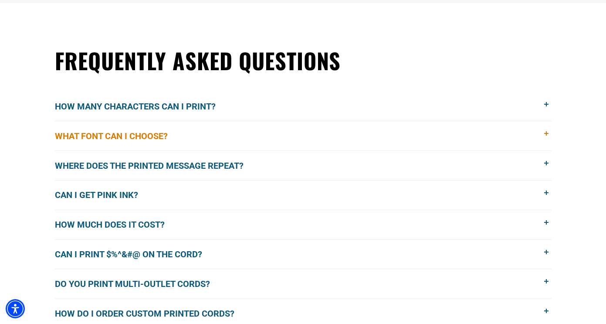  Describe the element at coordinates (303, 135) in the screenshot. I see `button: What font can I choose?` at that location.